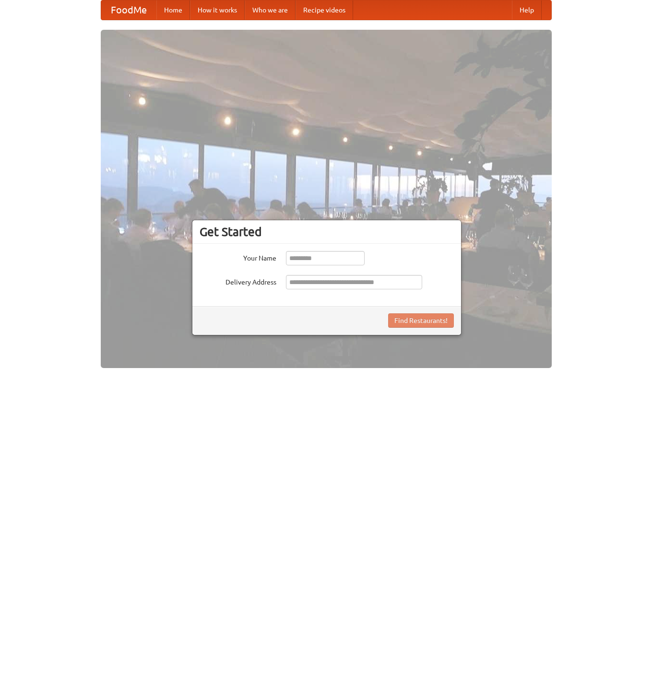  I want to click on a: FoodMe, so click(129, 10).